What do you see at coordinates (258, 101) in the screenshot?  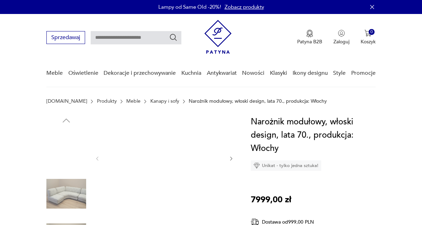 I see `p: Narożnik modułowy, włoski design, lata 70., produkcja: Włochy` at bounding box center [258, 101].